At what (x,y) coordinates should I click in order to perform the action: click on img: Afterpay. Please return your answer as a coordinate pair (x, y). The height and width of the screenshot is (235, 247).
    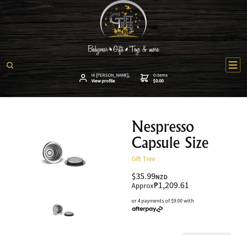
    Looking at the image, I should click on (148, 209).